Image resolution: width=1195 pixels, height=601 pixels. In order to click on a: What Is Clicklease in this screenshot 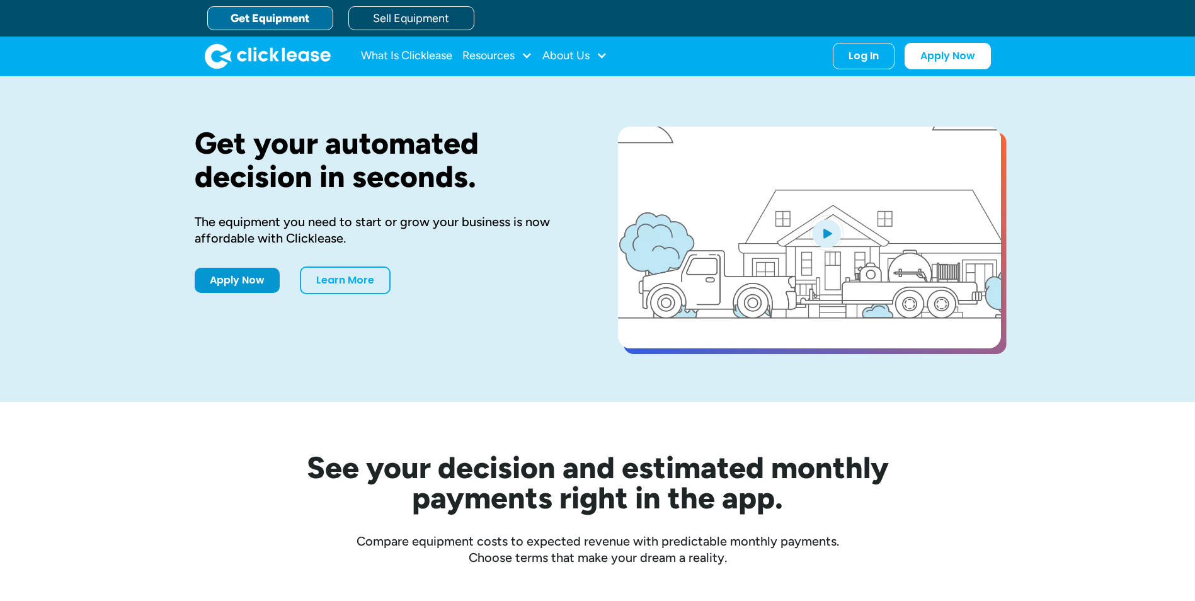, I will do `click(406, 56)`.